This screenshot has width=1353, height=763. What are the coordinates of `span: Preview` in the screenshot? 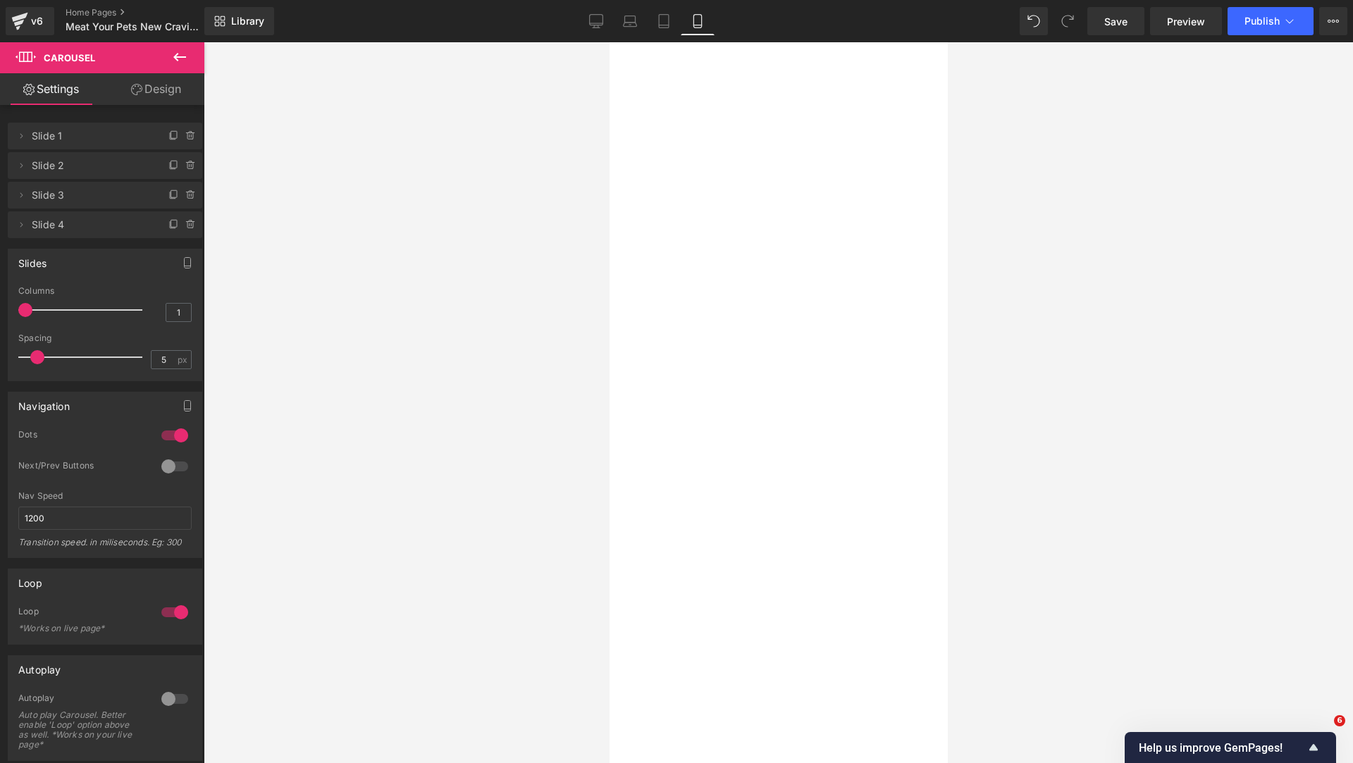 It's located at (1186, 21).